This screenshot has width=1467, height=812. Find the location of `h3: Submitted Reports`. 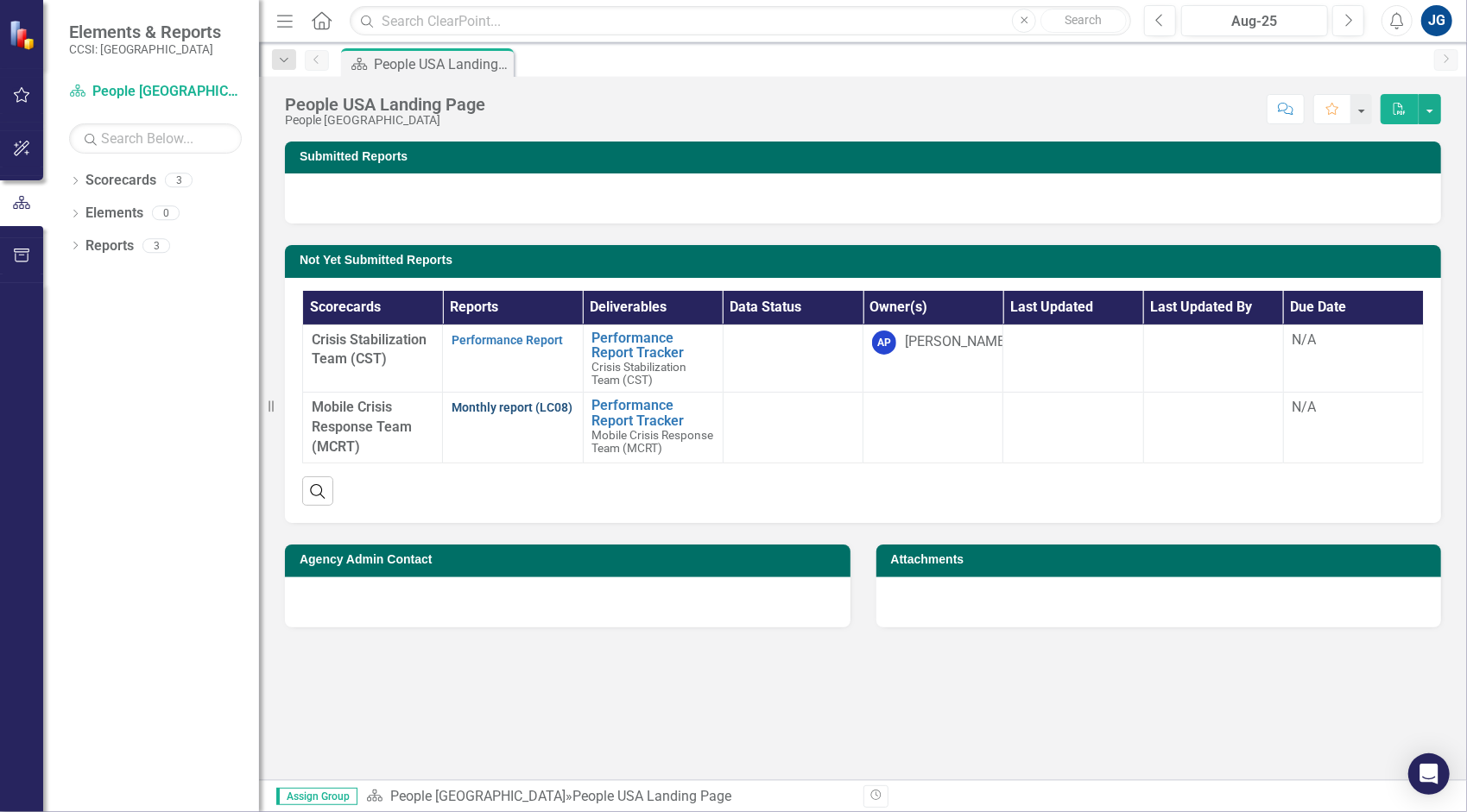

h3: Submitted Reports is located at coordinates (866, 156).